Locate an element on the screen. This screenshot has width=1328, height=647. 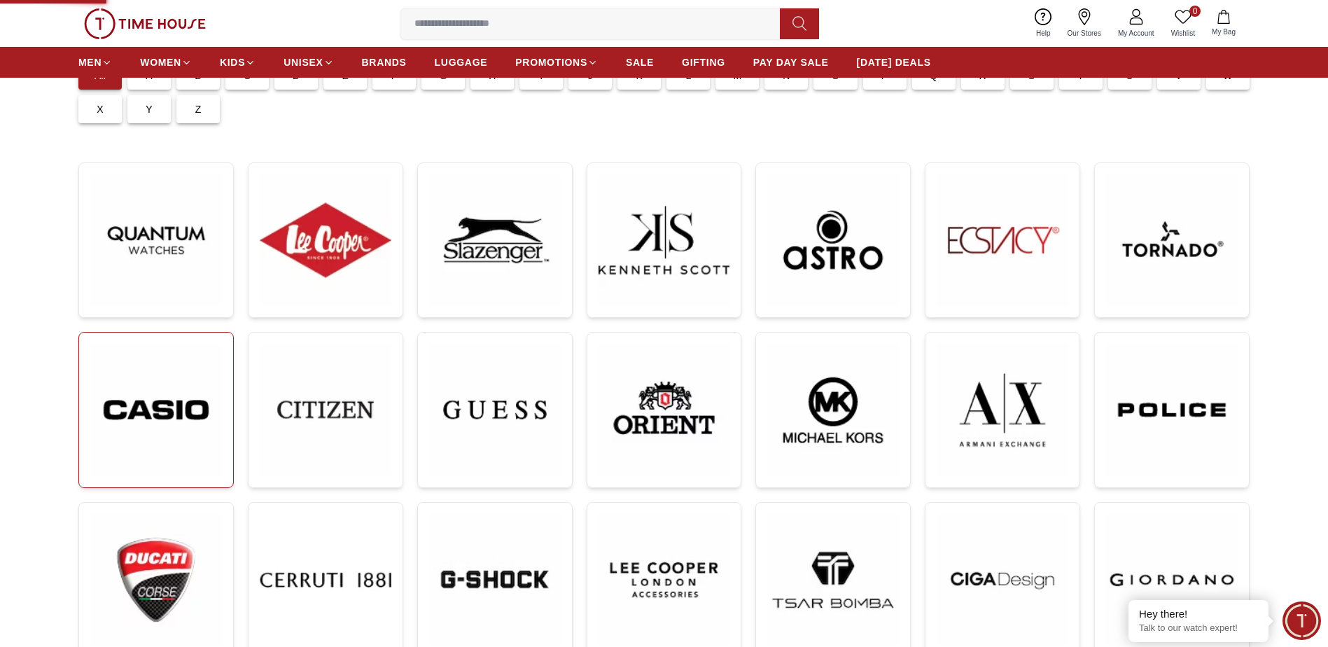
a: KIDS is located at coordinates (237, 62).